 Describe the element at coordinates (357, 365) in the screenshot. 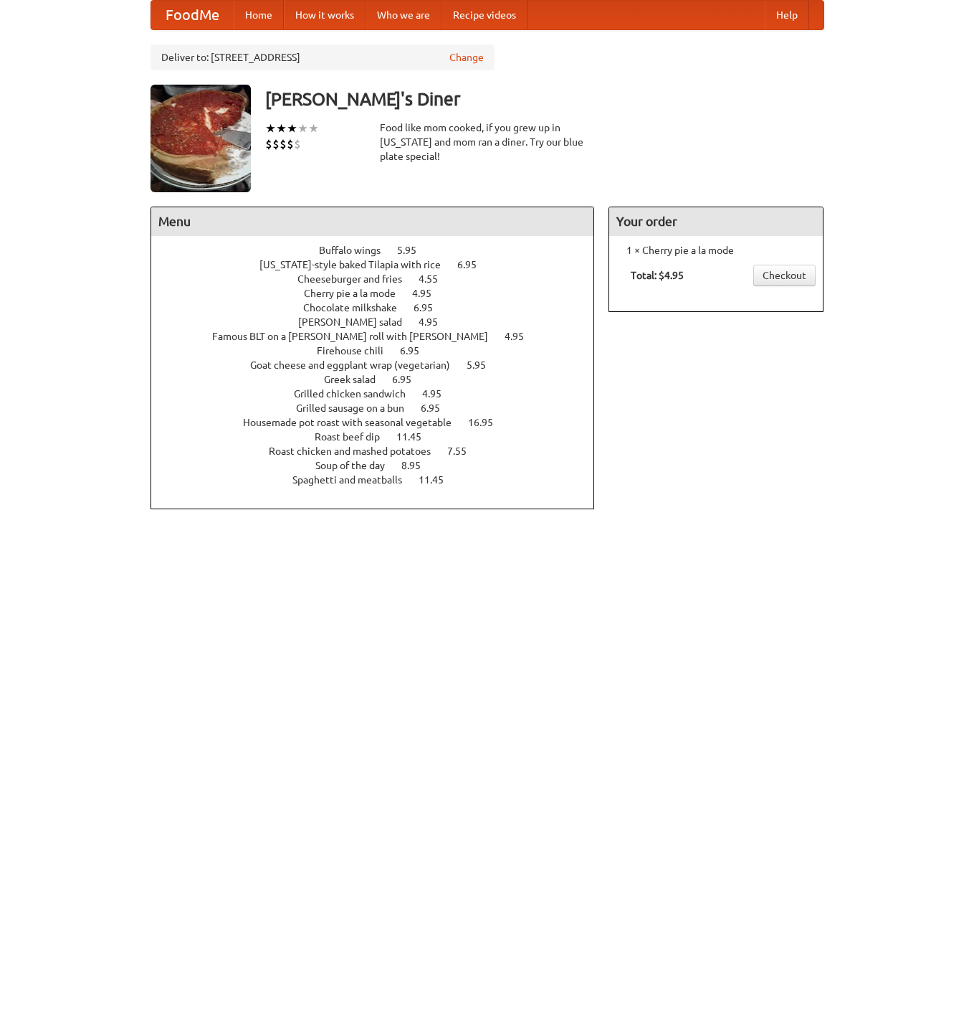

I see `span: Goat cheese and eggplant wrap (vegetarian)` at that location.